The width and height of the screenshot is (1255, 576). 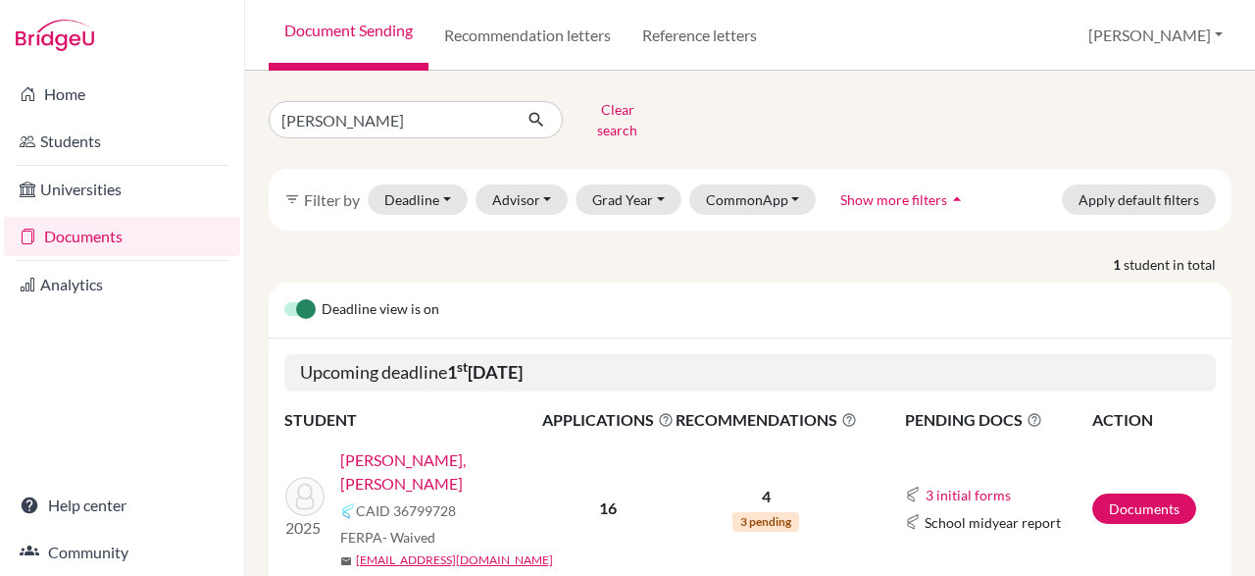 I want to click on span: mail, so click(x=346, y=561).